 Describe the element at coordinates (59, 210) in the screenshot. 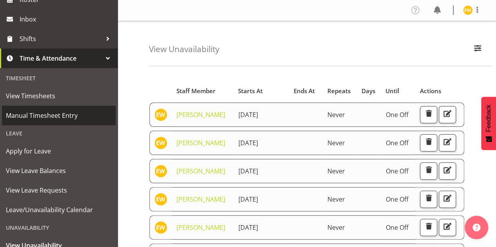

I see `a: Leave/Unavailability Calendar` at that location.